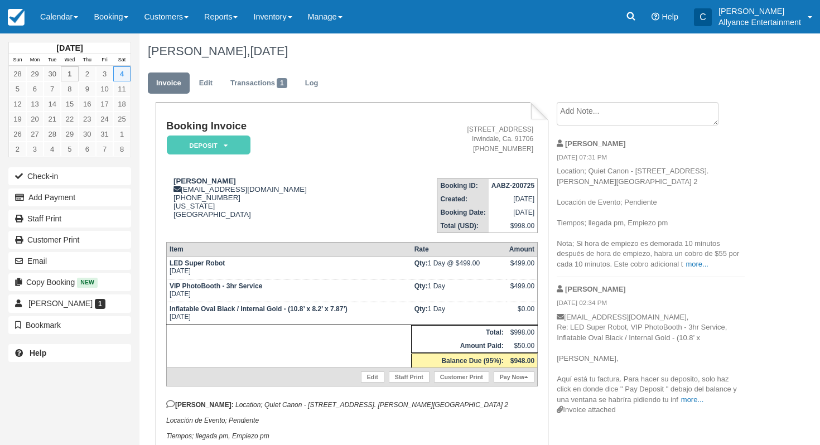 The image size is (820, 445). I want to click on a: 3, so click(35, 149).